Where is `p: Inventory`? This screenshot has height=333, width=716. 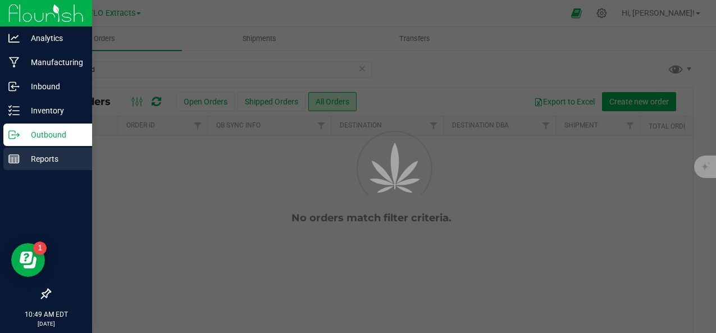
p: Inventory is located at coordinates (53, 111).